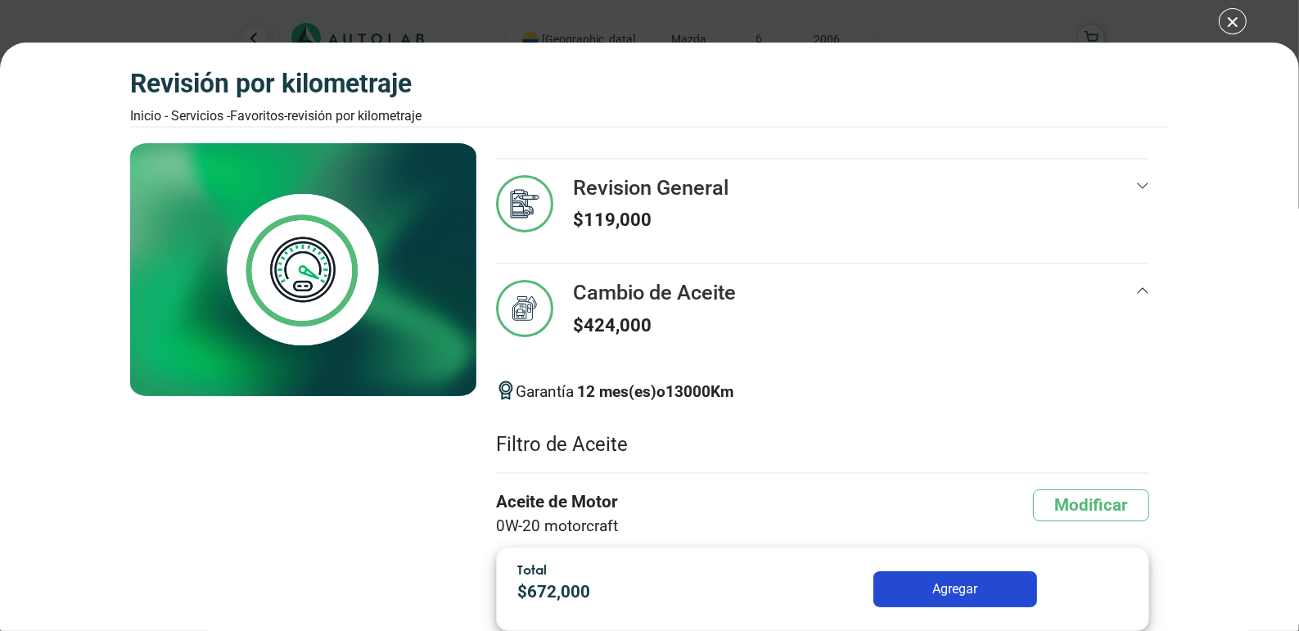 Image resolution: width=1299 pixels, height=631 pixels. Describe the element at coordinates (1091, 505) in the screenshot. I see `button: Modificar` at that location.